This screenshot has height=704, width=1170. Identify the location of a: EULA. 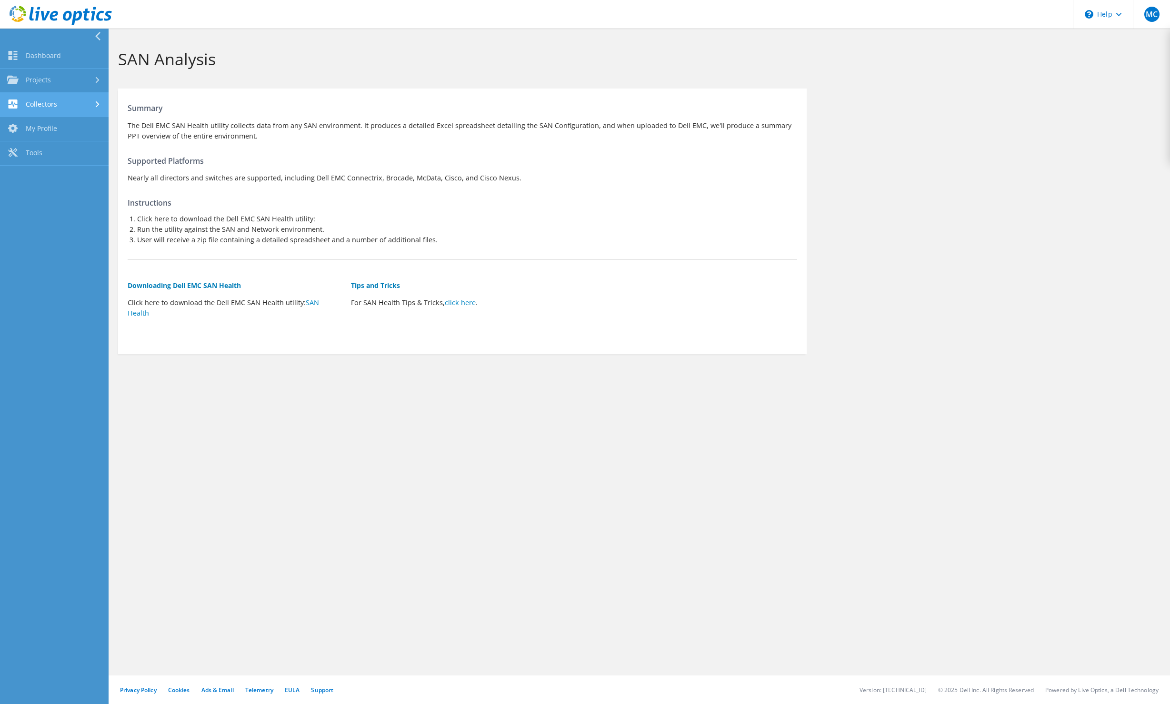
(292, 690).